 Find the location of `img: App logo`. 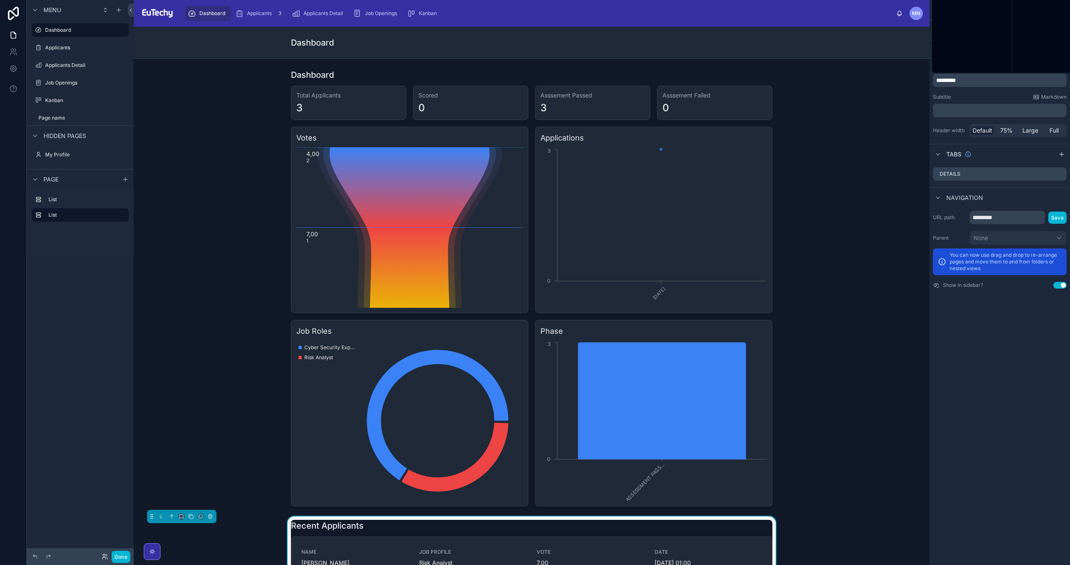

img: App logo is located at coordinates (157, 13).